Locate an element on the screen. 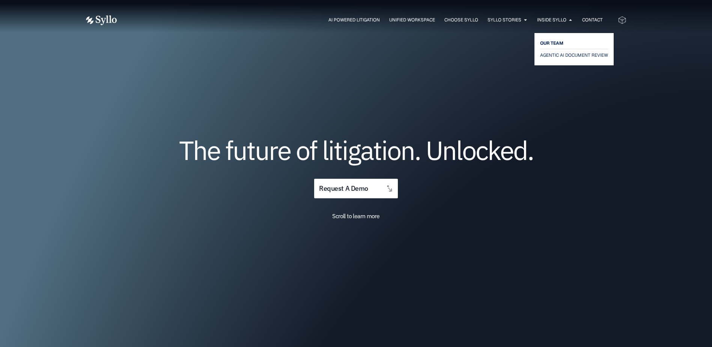  span: Contact is located at coordinates (592, 20).